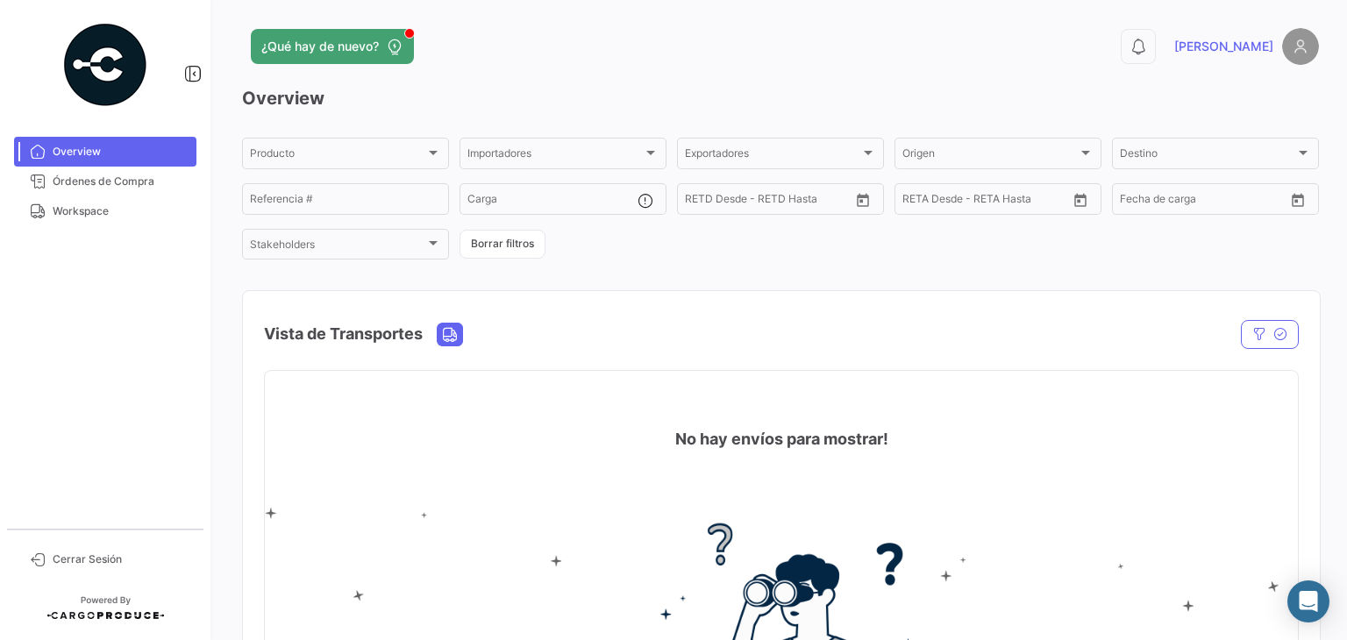  What do you see at coordinates (121, 152) in the screenshot?
I see `span: Overview` at bounding box center [121, 152].